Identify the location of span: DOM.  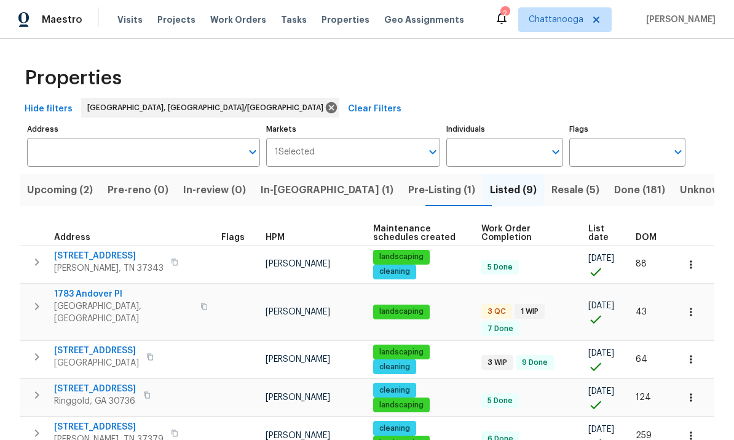
(646, 237).